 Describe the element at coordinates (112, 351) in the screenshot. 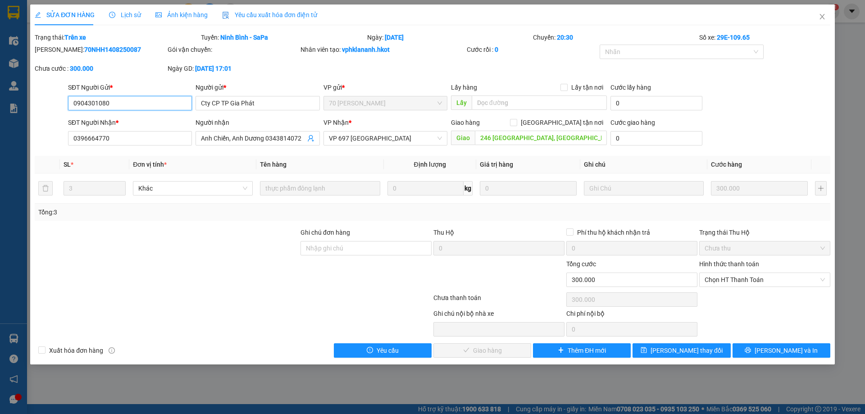

I see `span: info-circle` at that location.